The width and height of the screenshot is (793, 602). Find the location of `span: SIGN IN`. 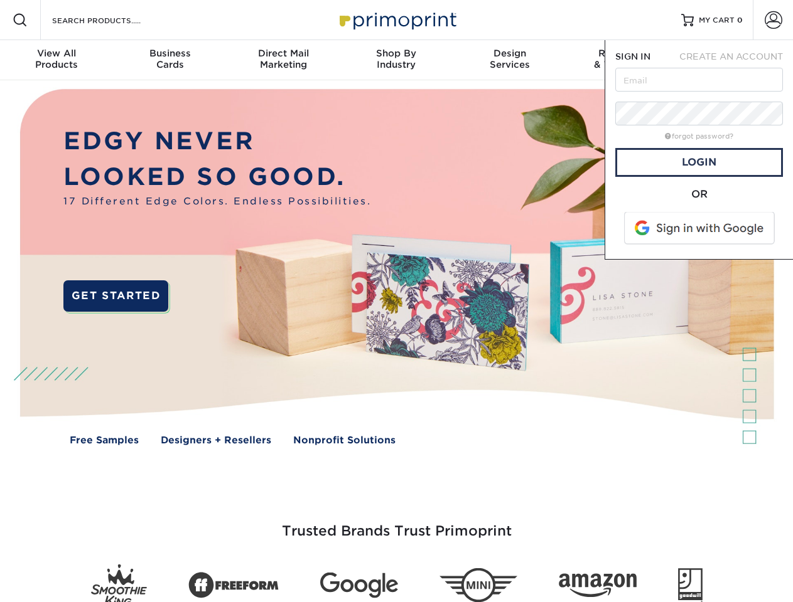

span: SIGN IN is located at coordinates (633, 56).